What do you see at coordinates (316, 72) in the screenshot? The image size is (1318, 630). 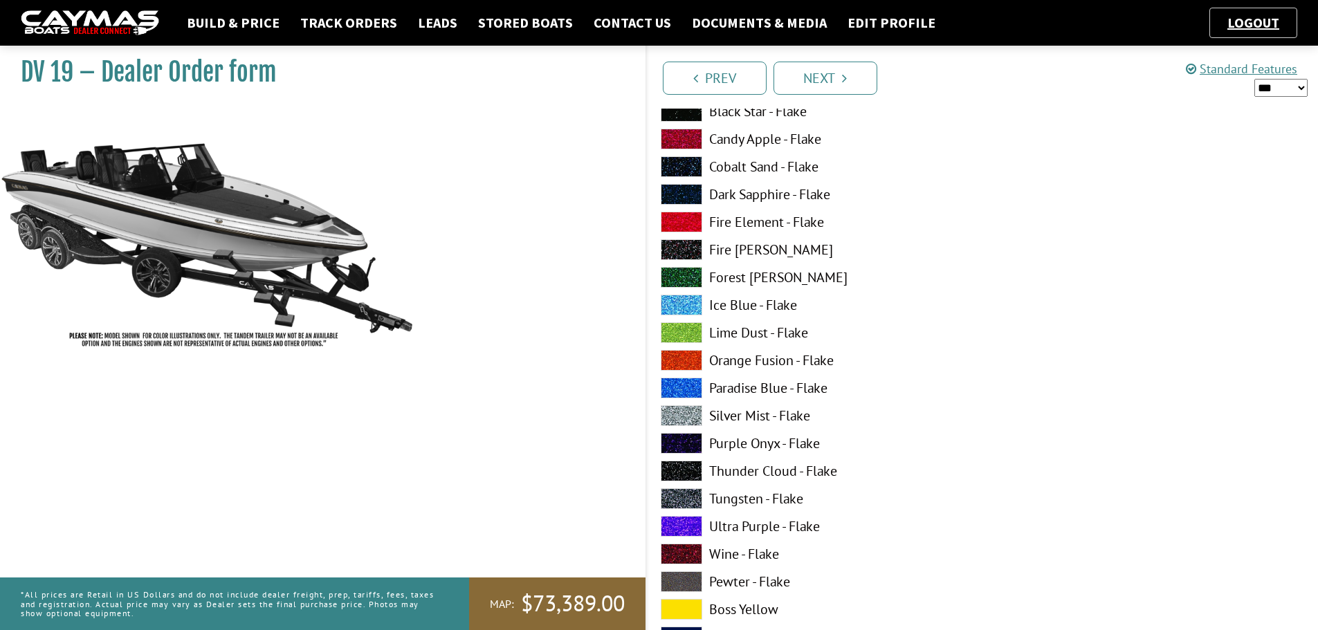 I see `h1: DV 19 – Dealer Order form` at bounding box center [316, 72].